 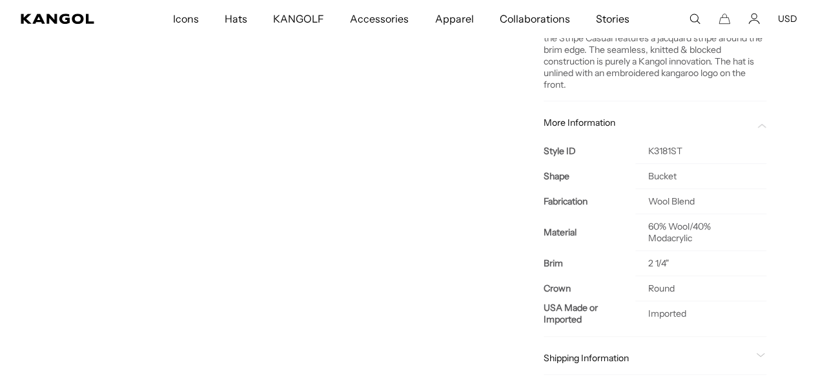 I want to click on th: Shape, so click(x=589, y=176).